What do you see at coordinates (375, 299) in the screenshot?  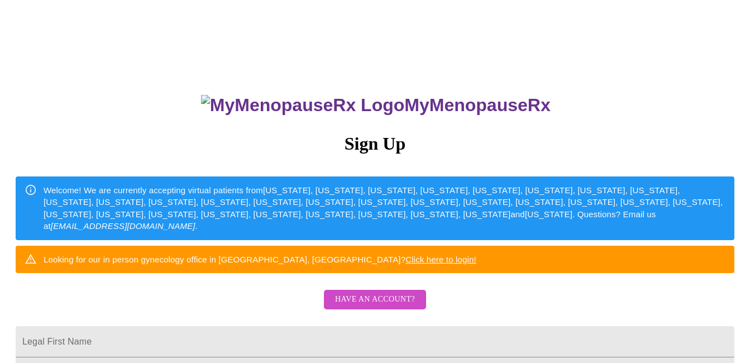 I see `span: Have an account?` at bounding box center [375, 299].